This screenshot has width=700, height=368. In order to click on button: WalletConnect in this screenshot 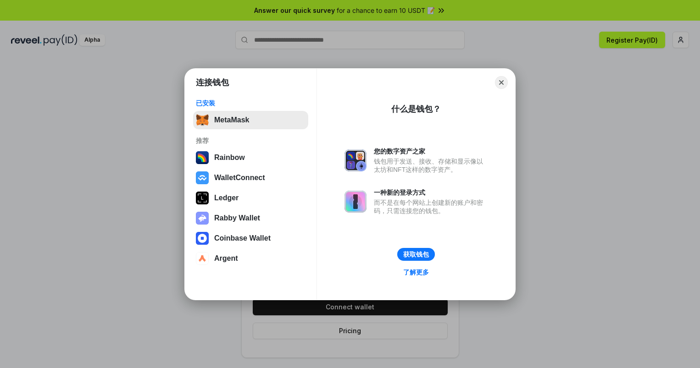, I will do `click(250, 178)`.